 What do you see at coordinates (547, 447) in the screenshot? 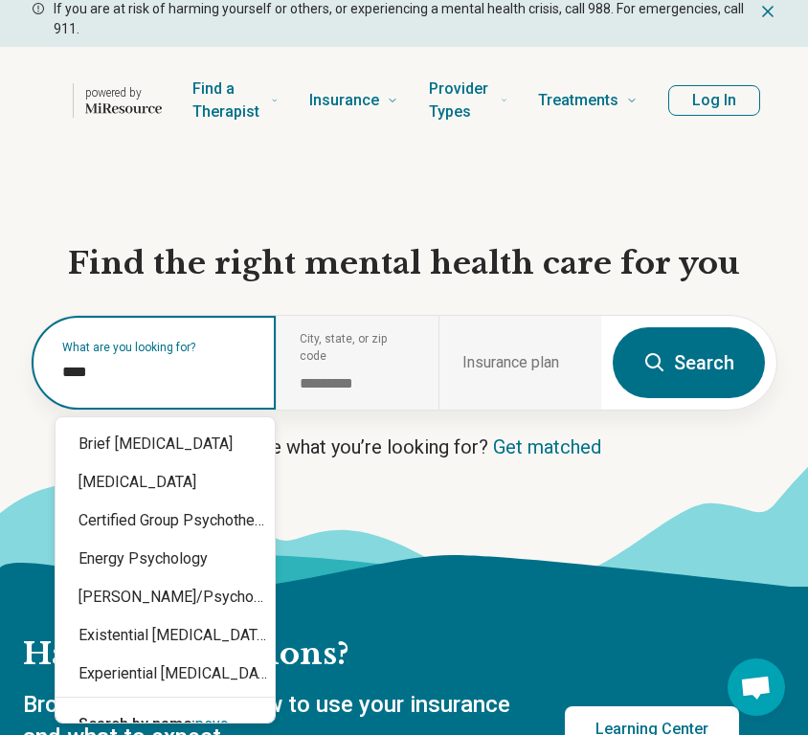
I see `a: Get matched` at bounding box center [547, 447].